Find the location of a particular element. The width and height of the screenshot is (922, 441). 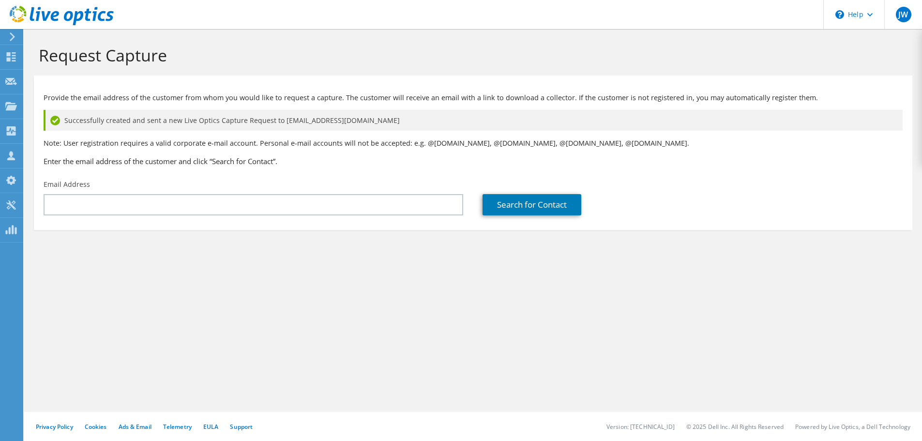

span: JW is located at coordinates (903, 15).